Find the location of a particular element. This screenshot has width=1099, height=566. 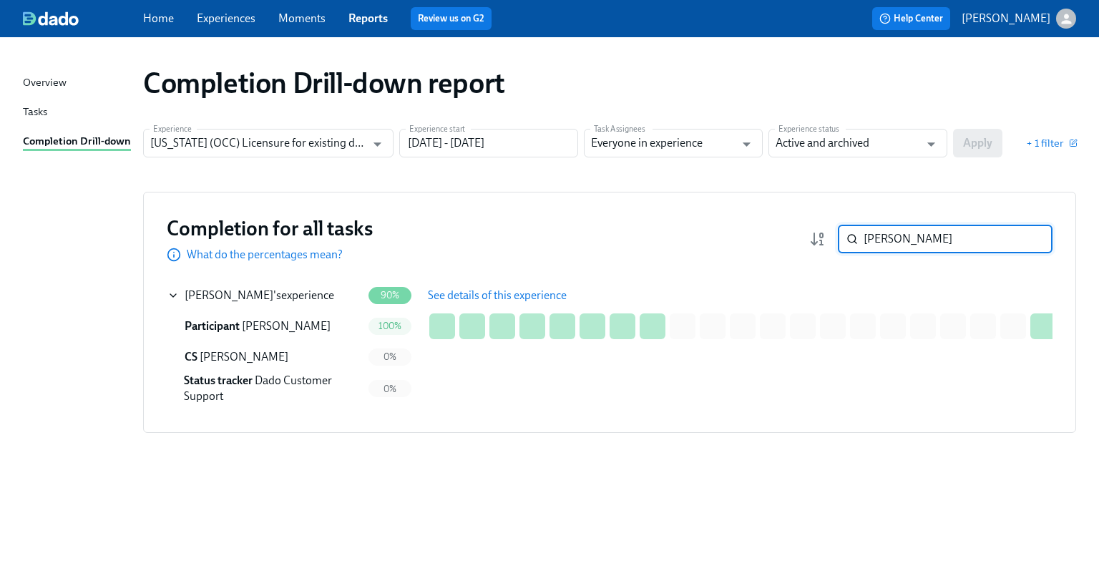

button: + 1 filter is located at coordinates (1051, 143).